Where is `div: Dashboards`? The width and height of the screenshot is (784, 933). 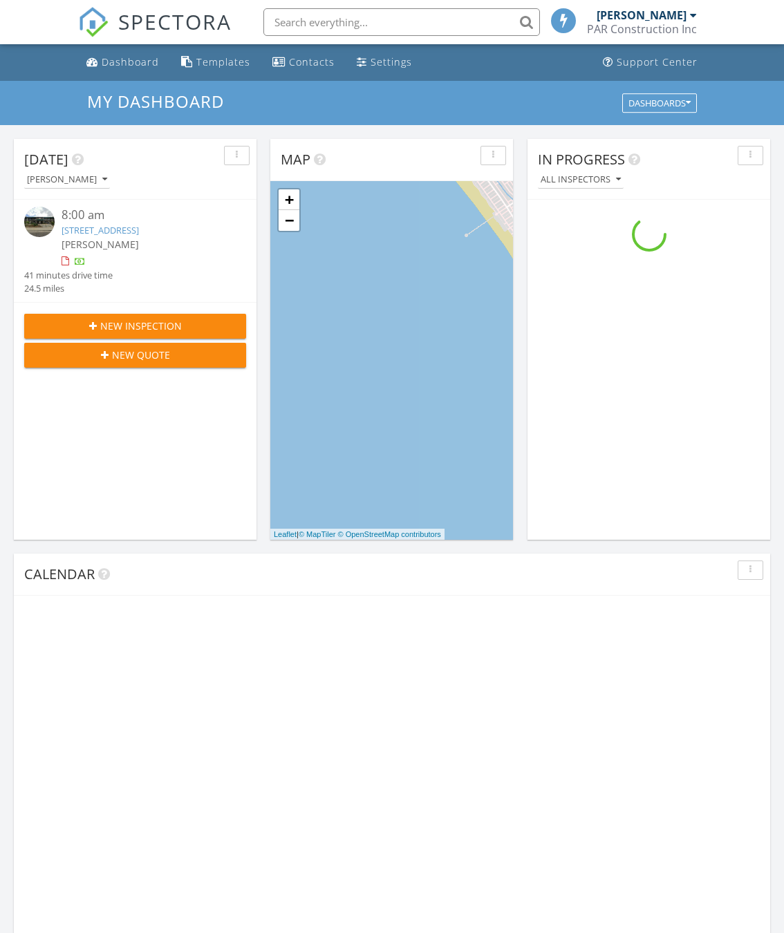 div: Dashboards is located at coordinates (659, 103).